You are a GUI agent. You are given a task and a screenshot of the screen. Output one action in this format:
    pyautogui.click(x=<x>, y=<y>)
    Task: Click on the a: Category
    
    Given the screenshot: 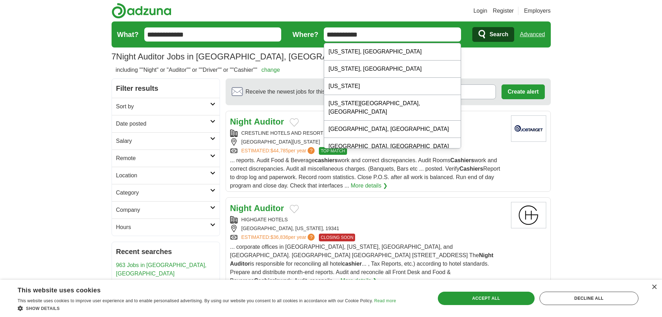 What is the action you would take?
    pyautogui.click(x=166, y=192)
    